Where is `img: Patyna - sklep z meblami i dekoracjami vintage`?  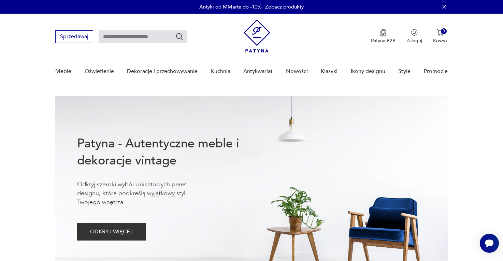
img: Patyna - sklep z meblami i dekoracjami vintage is located at coordinates (257, 36).